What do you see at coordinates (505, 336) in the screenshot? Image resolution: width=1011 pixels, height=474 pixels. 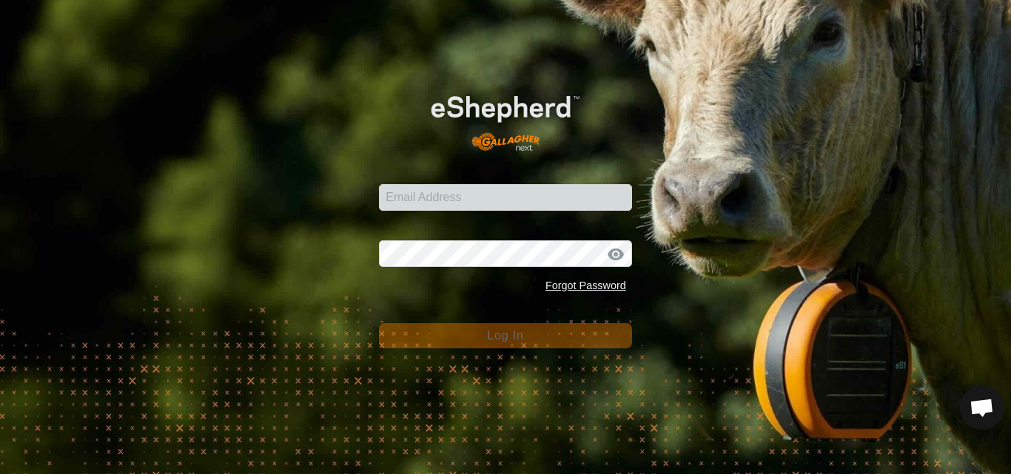 I see `button: Log In` at bounding box center [505, 336].